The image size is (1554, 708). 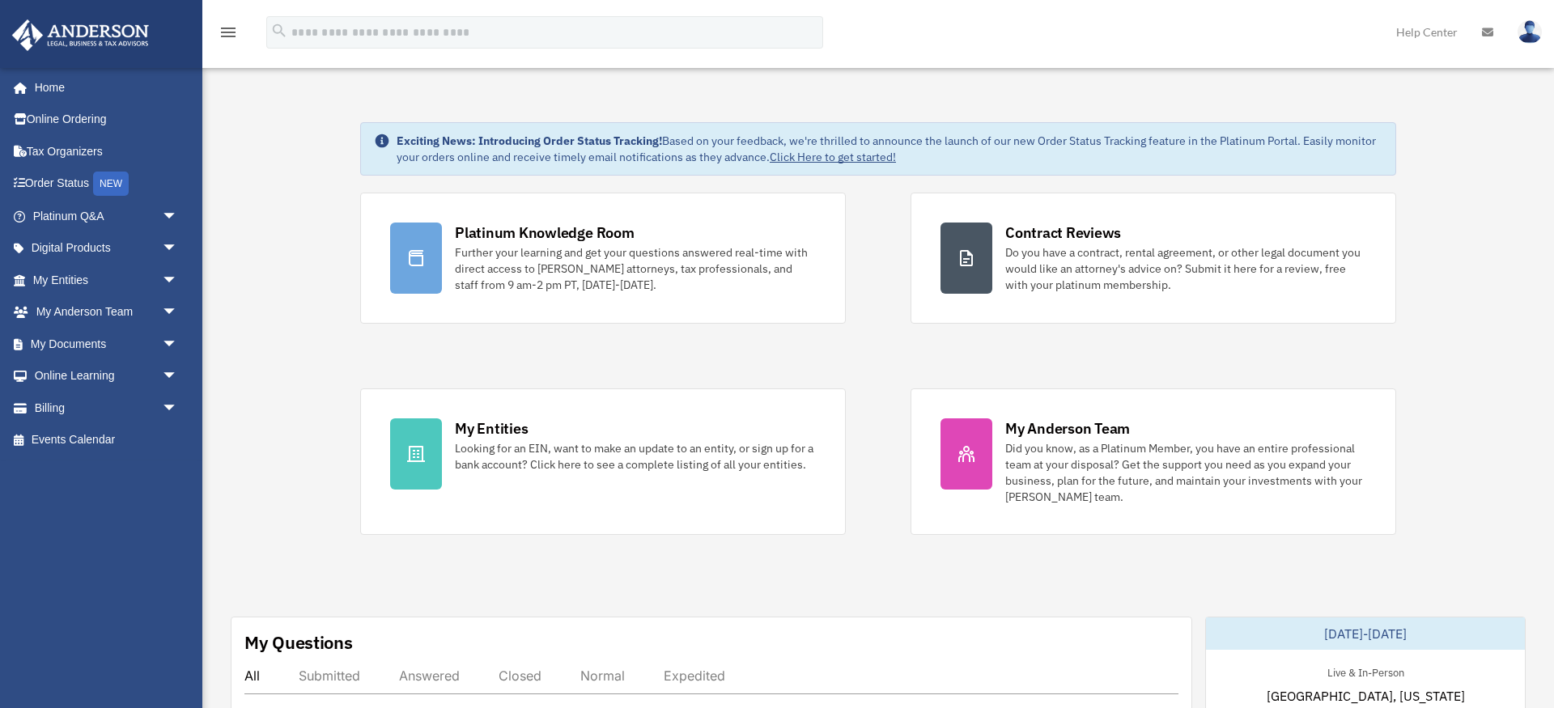 What do you see at coordinates (228, 35) in the screenshot?
I see `a: menu` at bounding box center [228, 35].